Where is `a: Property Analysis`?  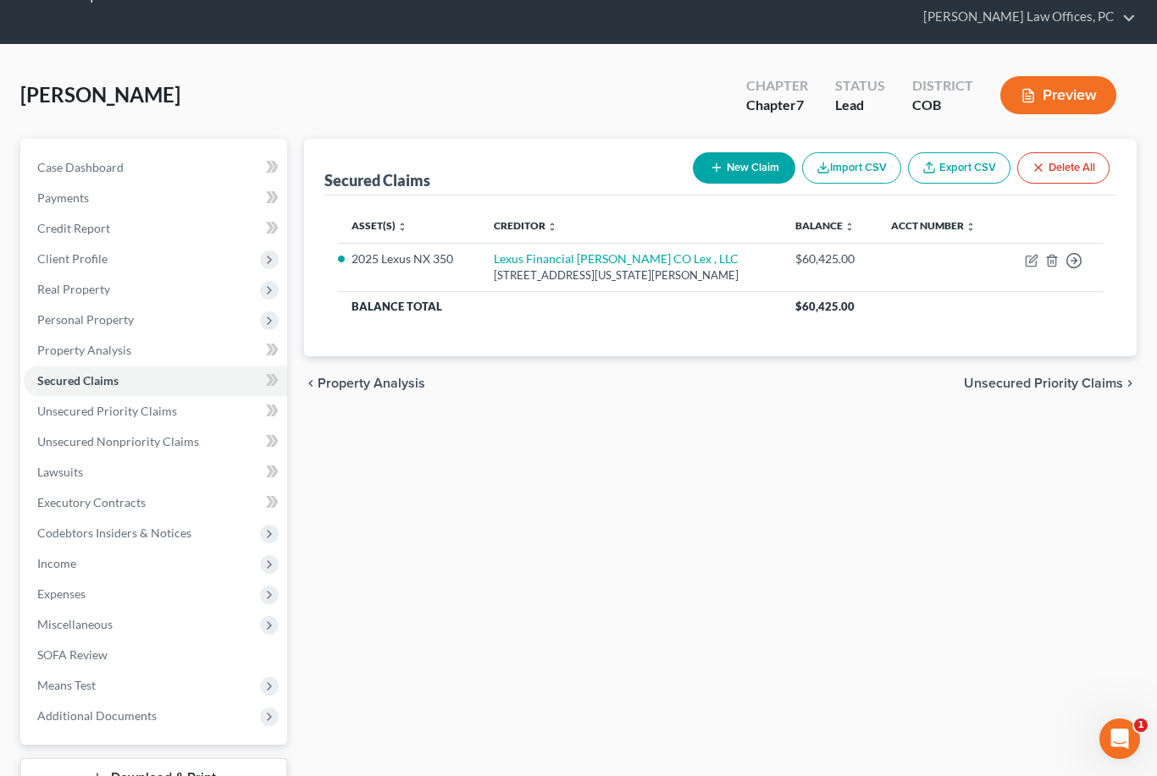 a: Property Analysis is located at coordinates (155, 351).